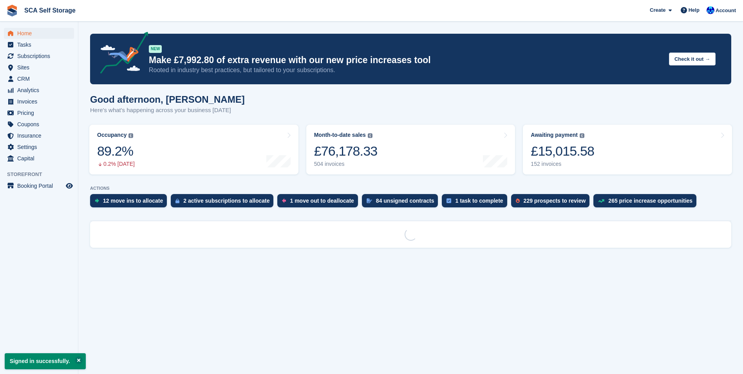 The image size is (743, 374). Describe the element at coordinates (224, 203) in the screenshot. I see `a: 2 active subscriptions to allocate` at that location.